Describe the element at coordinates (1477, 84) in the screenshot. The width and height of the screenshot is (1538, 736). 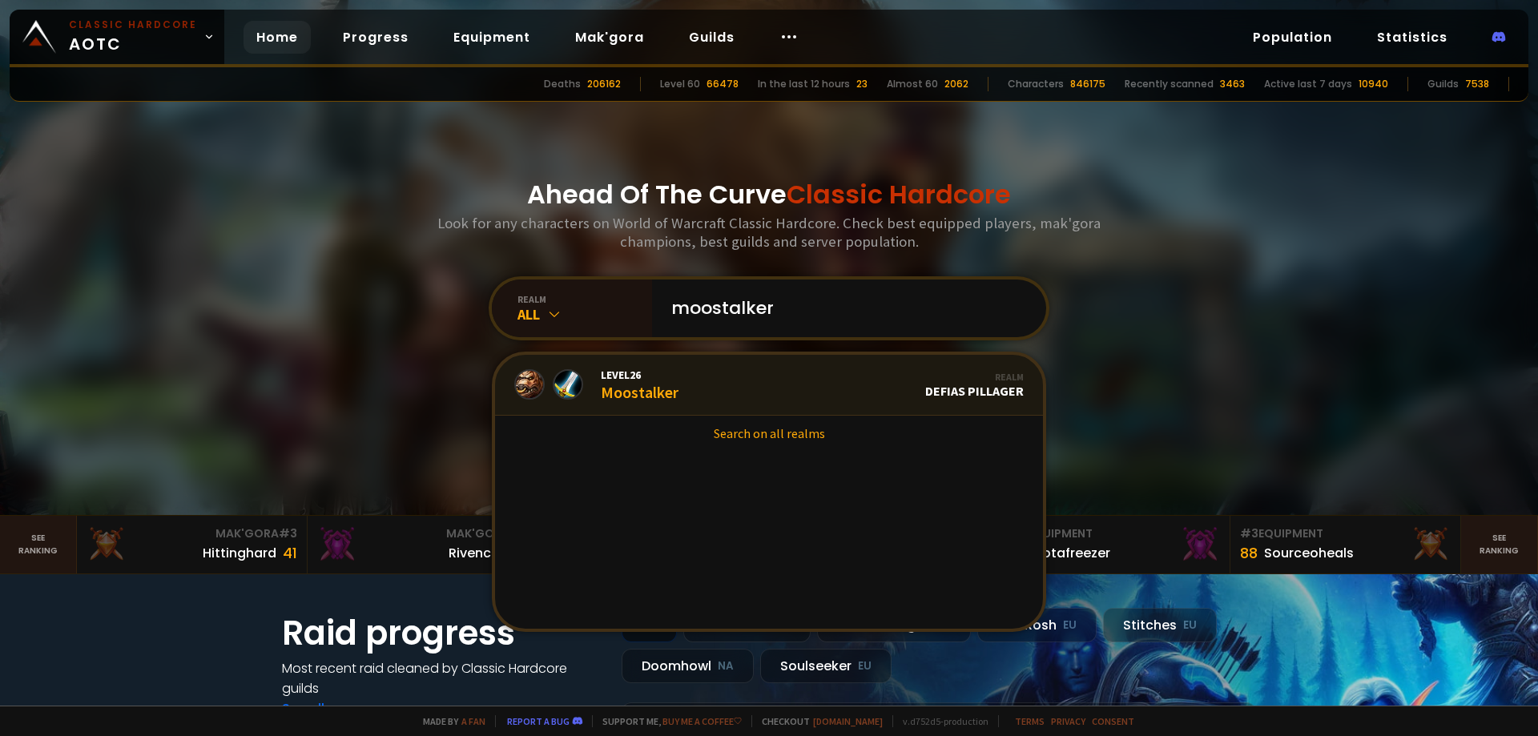
I see `div: 7538` at that location.